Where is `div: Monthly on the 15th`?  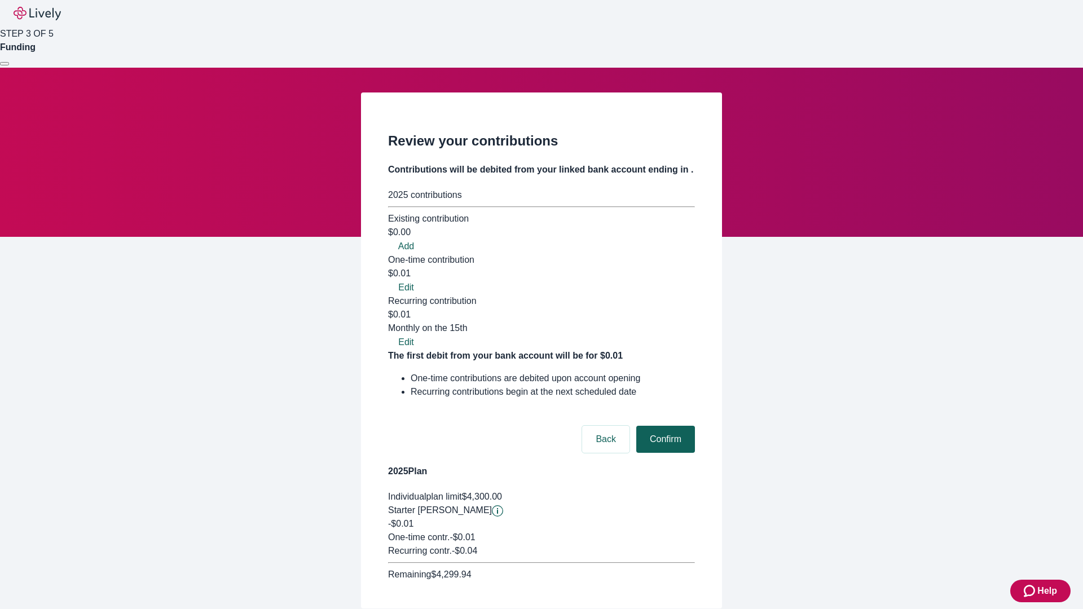 div: Monthly on the 15th is located at coordinates (541, 328).